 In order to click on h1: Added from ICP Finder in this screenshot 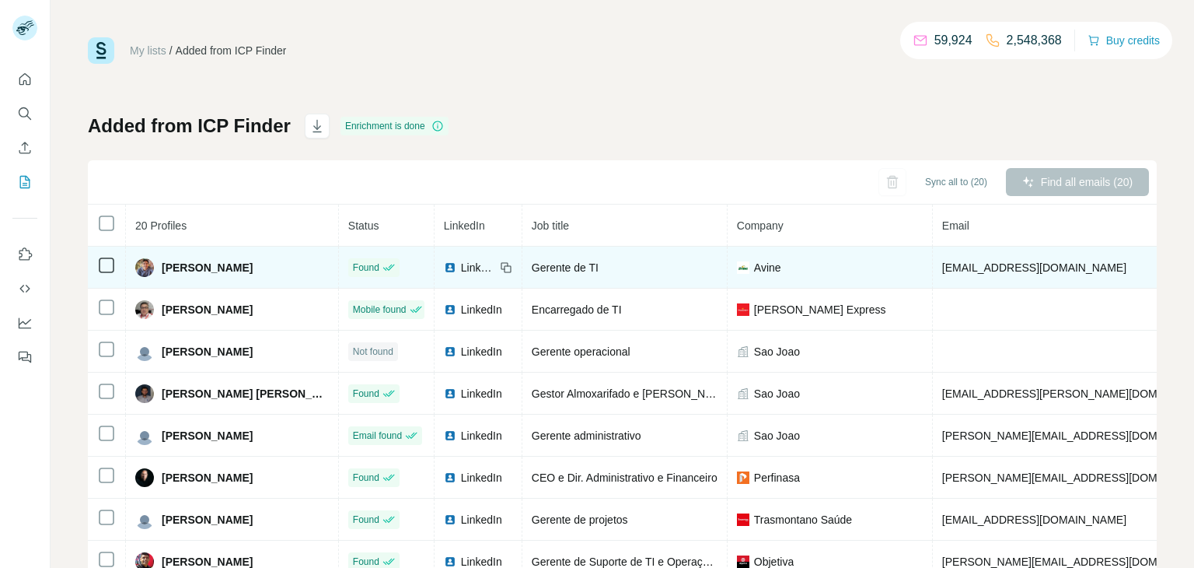, I will do `click(189, 126)`.